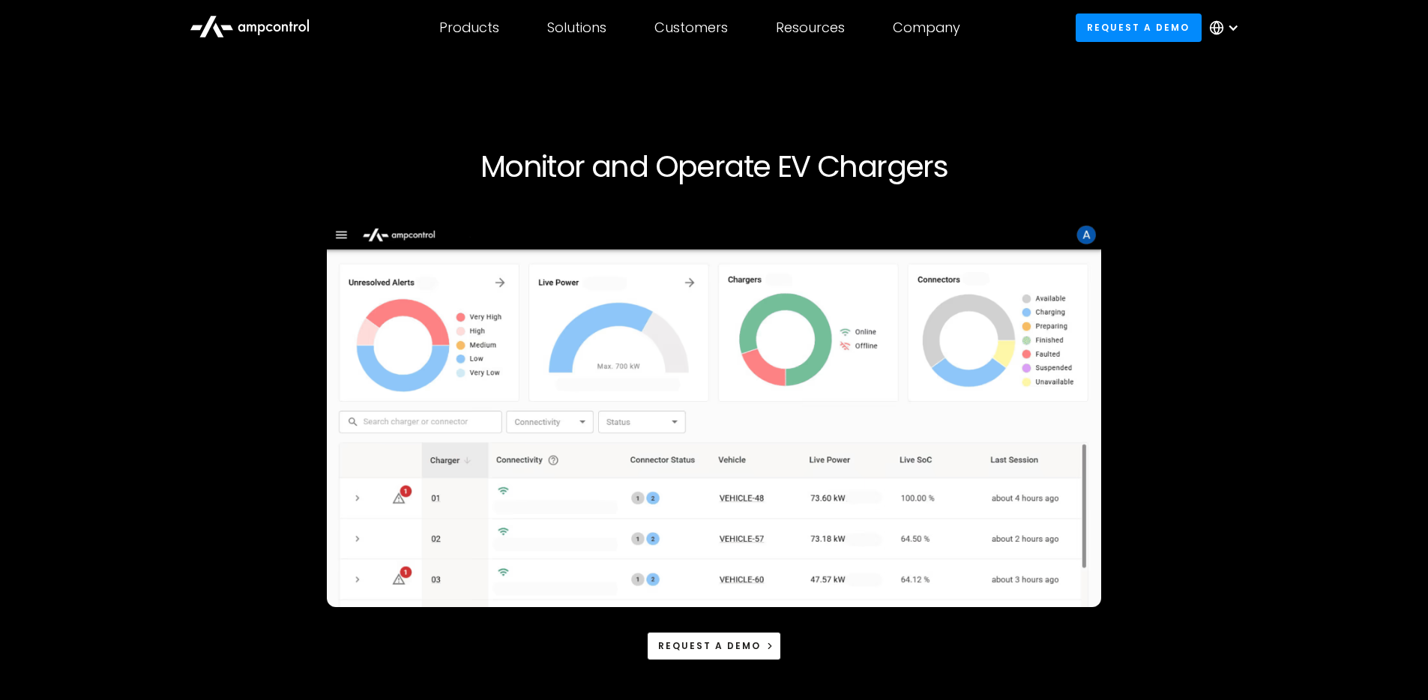 The width and height of the screenshot is (1428, 700). I want to click on div: Solutions, so click(577, 28).